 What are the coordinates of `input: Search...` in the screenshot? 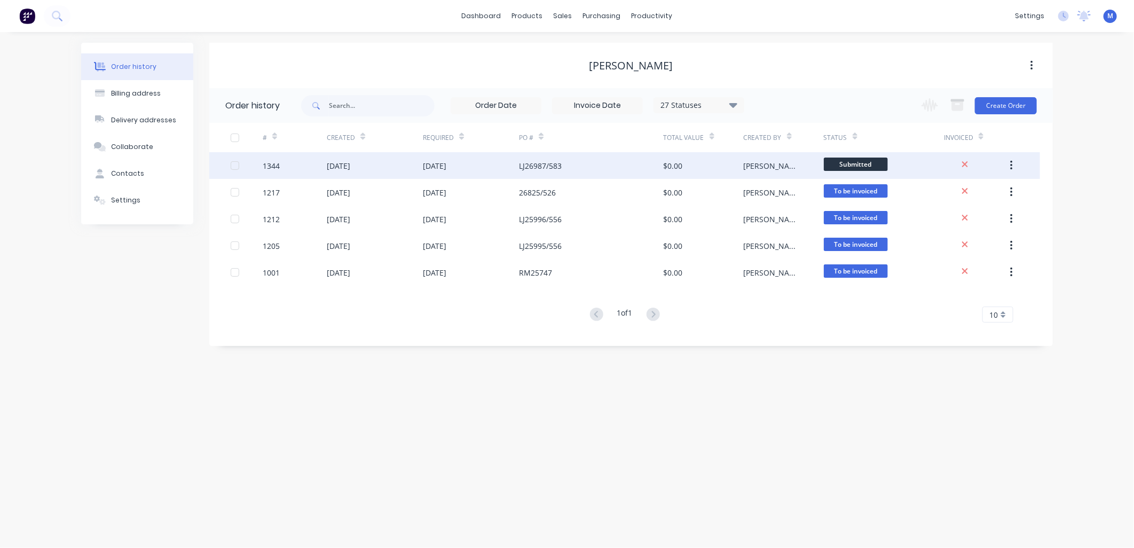 It's located at (382, 106).